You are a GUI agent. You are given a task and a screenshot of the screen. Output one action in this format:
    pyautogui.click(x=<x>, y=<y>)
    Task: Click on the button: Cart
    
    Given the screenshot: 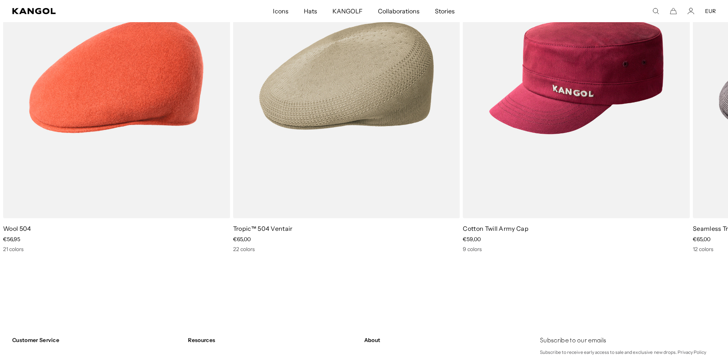 What is the action you would take?
    pyautogui.click(x=674, y=11)
    